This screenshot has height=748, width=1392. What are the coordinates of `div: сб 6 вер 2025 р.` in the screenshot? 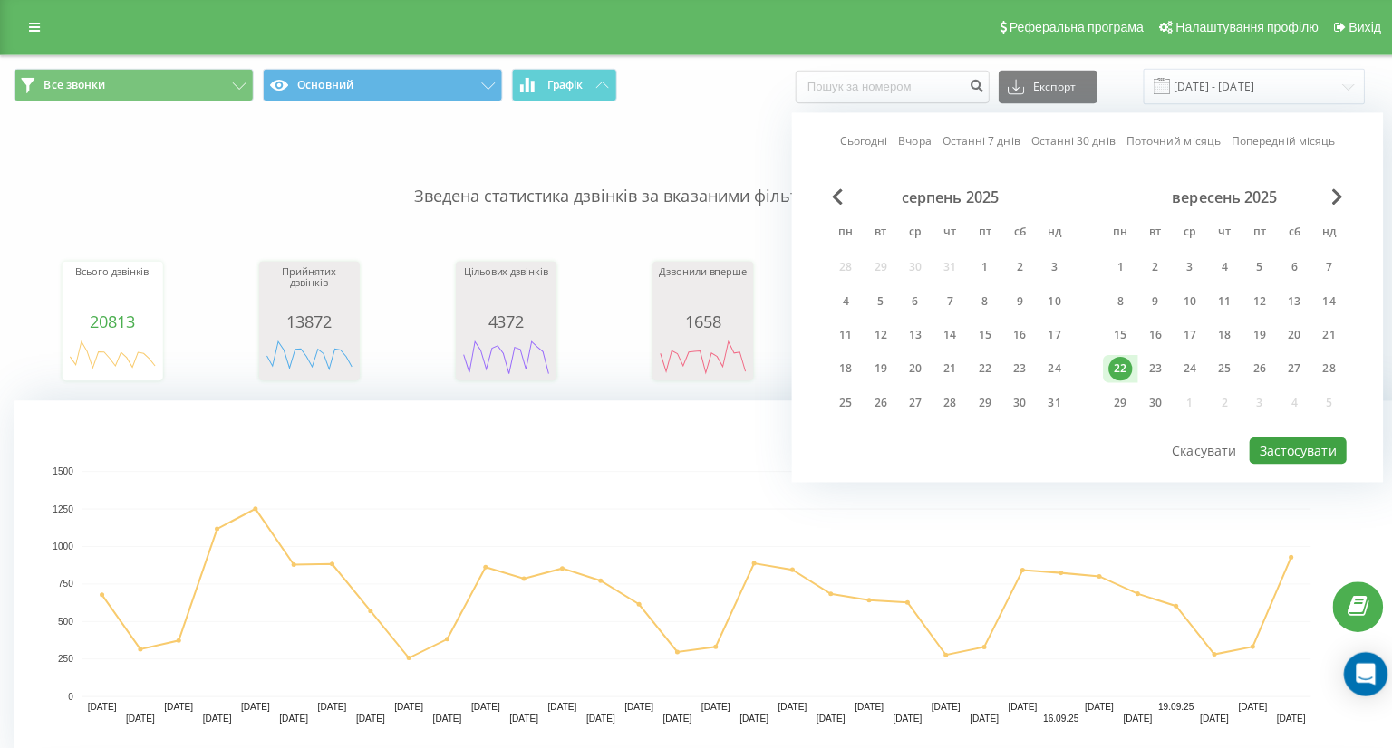 It's located at (1281, 265).